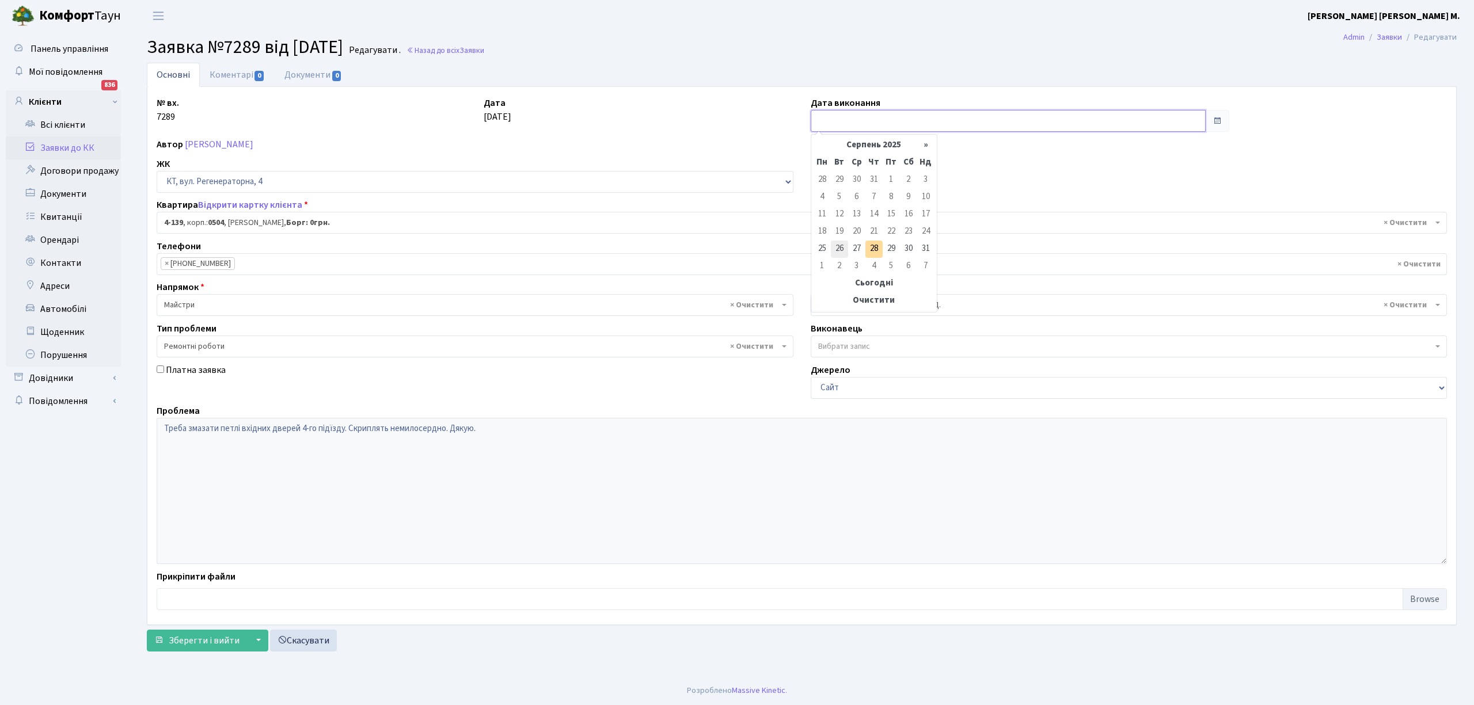  What do you see at coordinates (196, 370) in the screenshot?
I see `label: Платна заявка` at bounding box center [196, 370].